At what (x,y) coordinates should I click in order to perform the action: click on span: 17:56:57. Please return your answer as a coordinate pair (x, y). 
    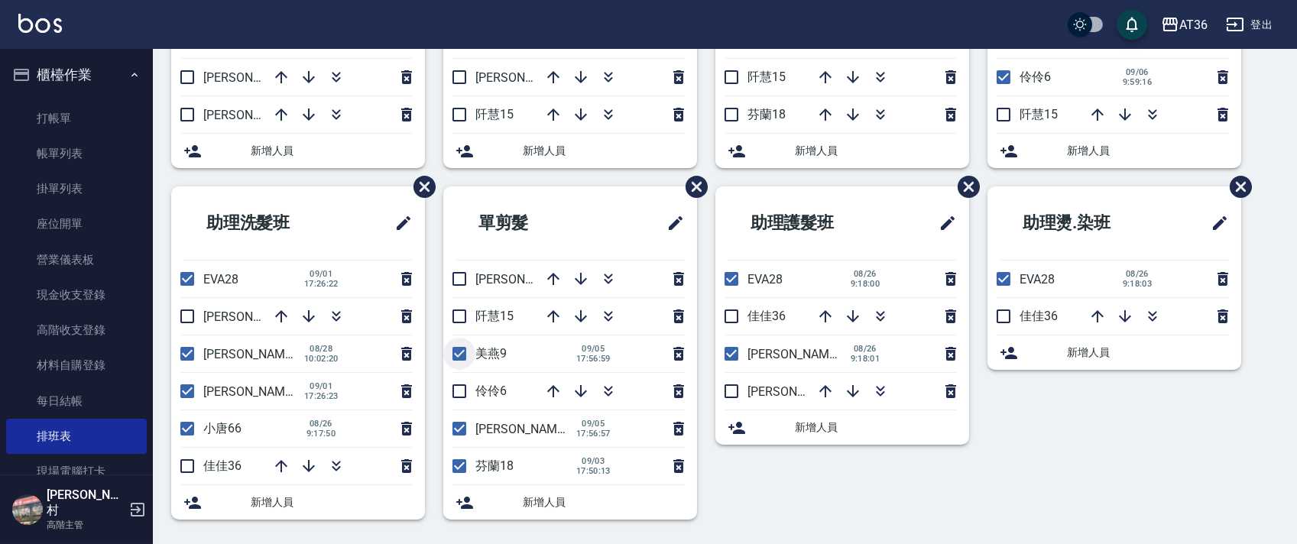
    Looking at the image, I should click on (593, 433).